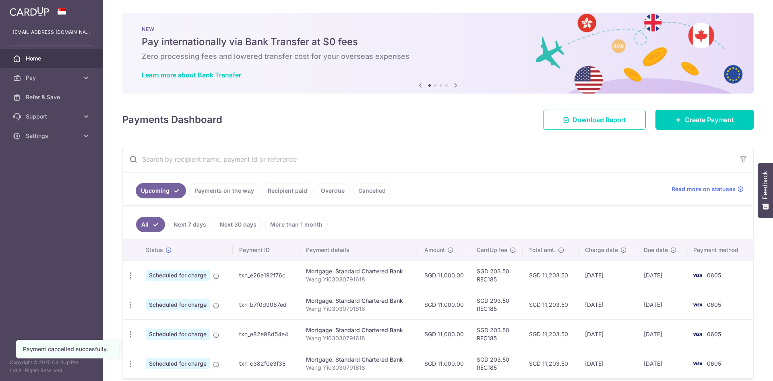  I want to click on h4: Payments Dashboard, so click(172, 120).